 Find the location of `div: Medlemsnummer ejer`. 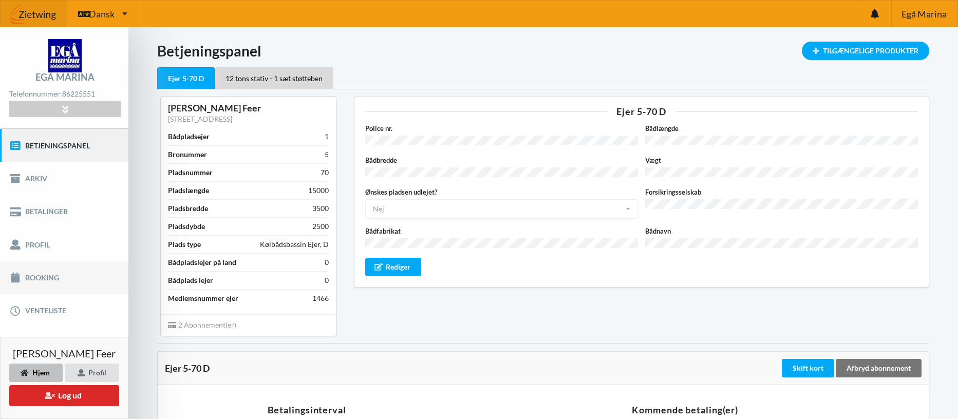

div: Medlemsnummer ejer is located at coordinates (203, 298).